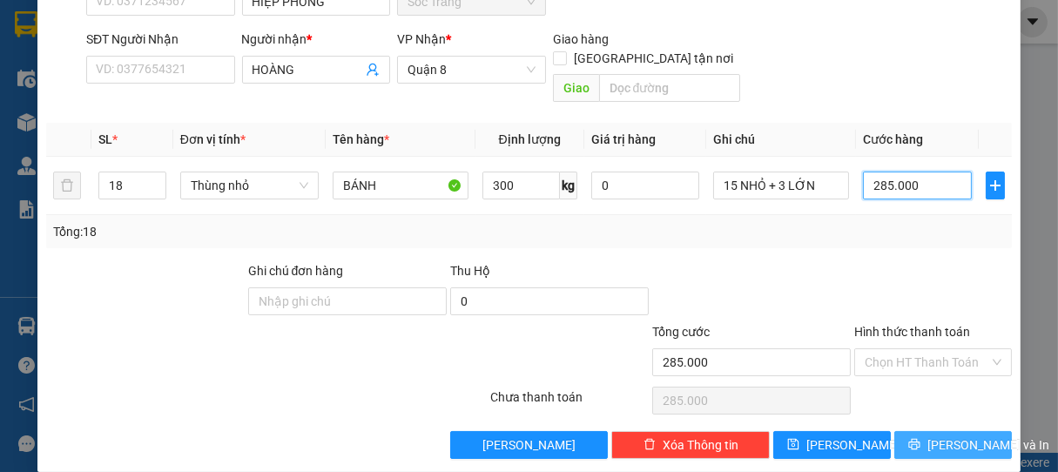 The image size is (1058, 472). I want to click on input: 0, so click(645, 185).